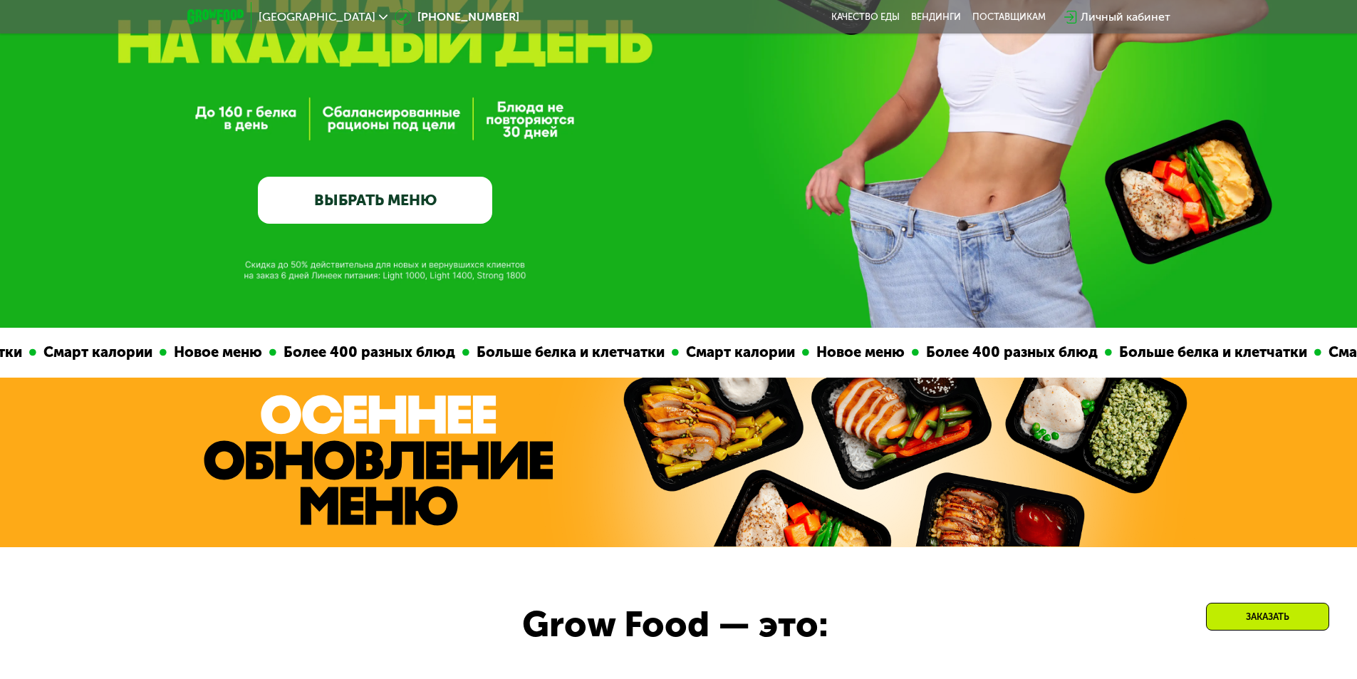  I want to click on a: ВЫБРАТЬ МЕНЮ, so click(375, 200).